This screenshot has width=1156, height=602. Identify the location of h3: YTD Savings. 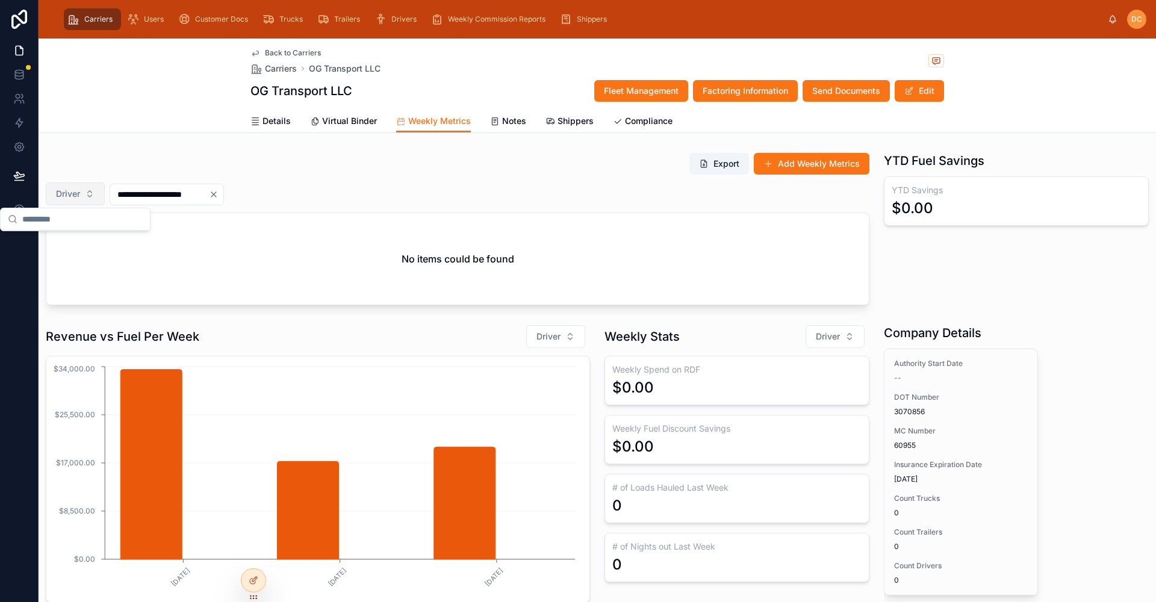
(1016, 190).